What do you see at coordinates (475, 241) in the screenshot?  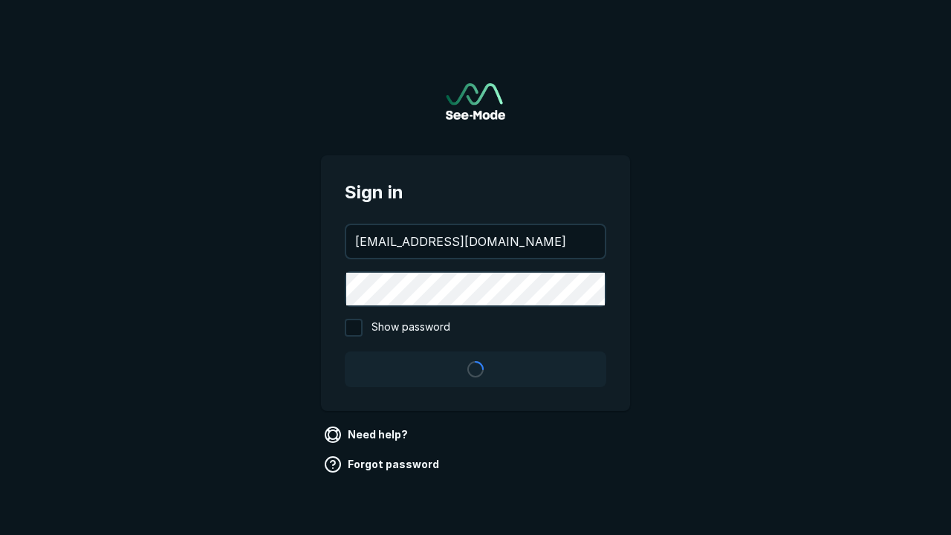 I see `input: your@email.com` at bounding box center [475, 241].